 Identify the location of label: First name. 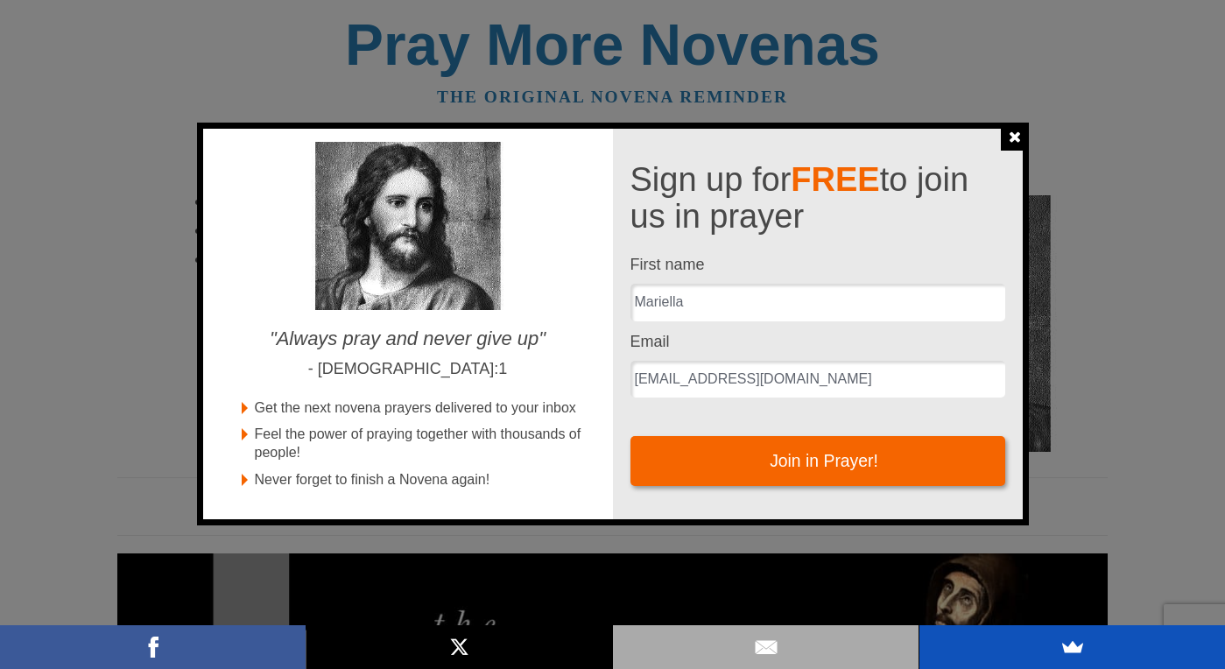
(667, 265).